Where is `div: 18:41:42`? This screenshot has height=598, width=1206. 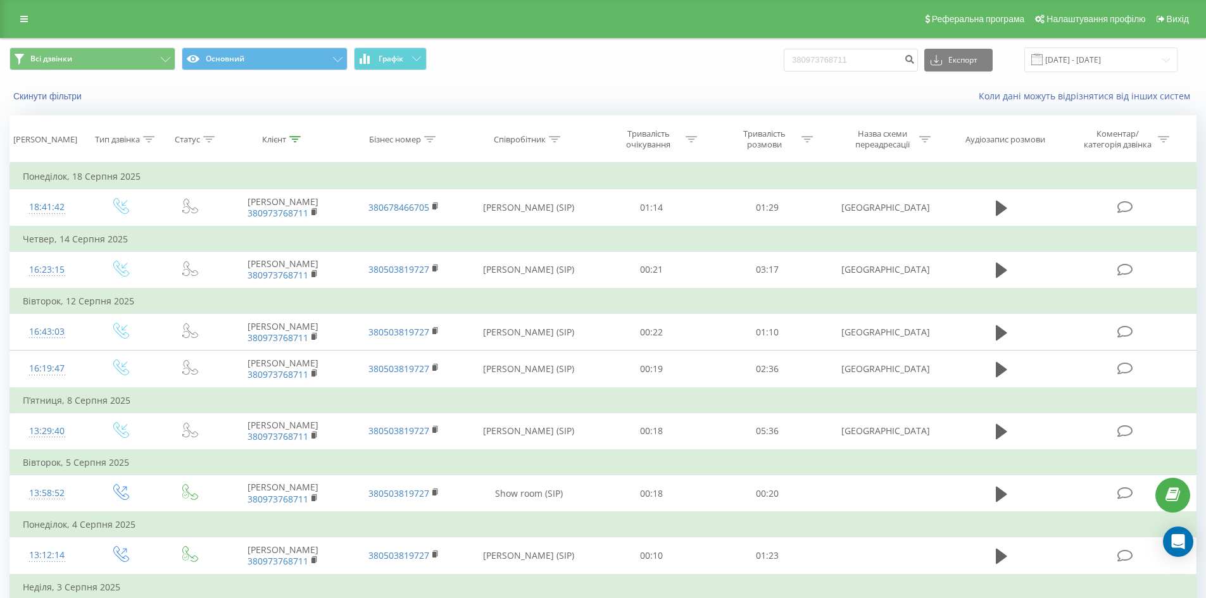
div: 18:41:42 is located at coordinates (47, 207).